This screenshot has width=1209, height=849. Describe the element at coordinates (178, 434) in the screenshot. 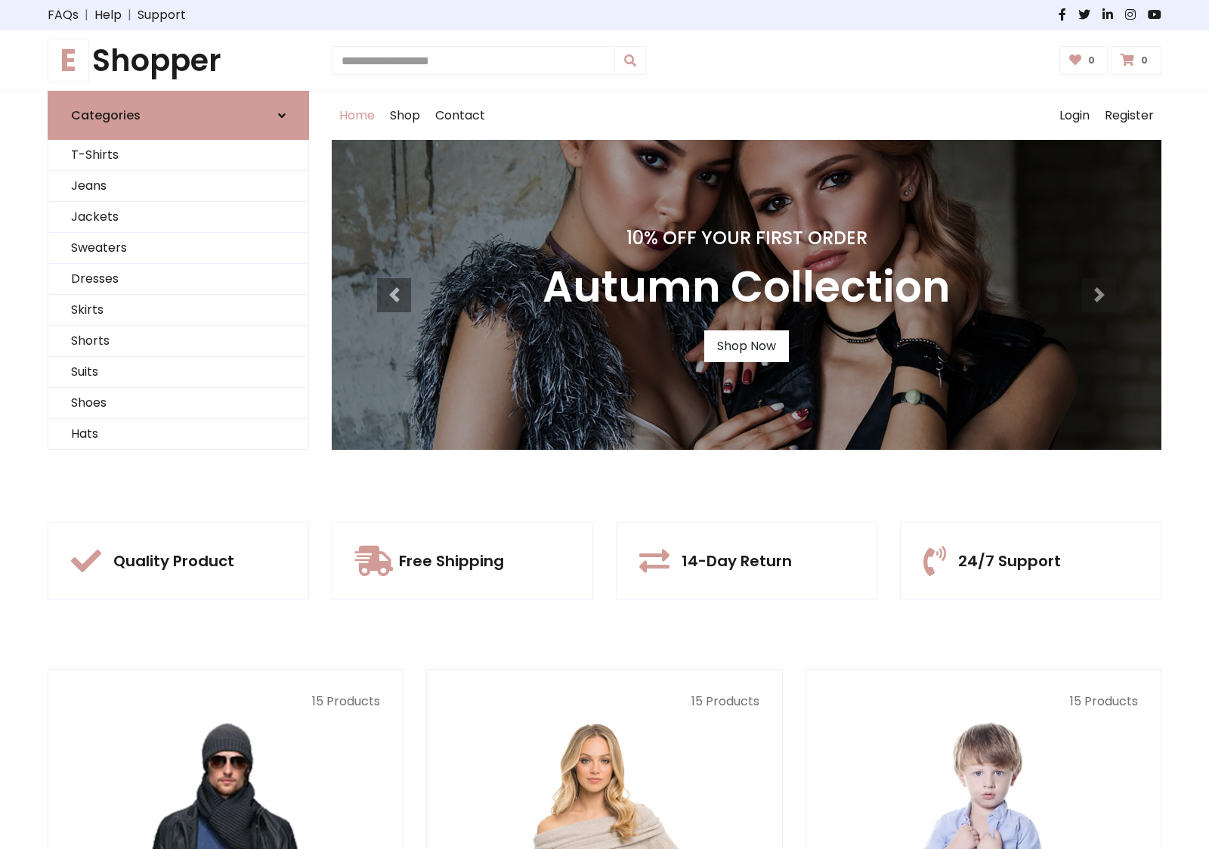

I see `a: Hats` at that location.